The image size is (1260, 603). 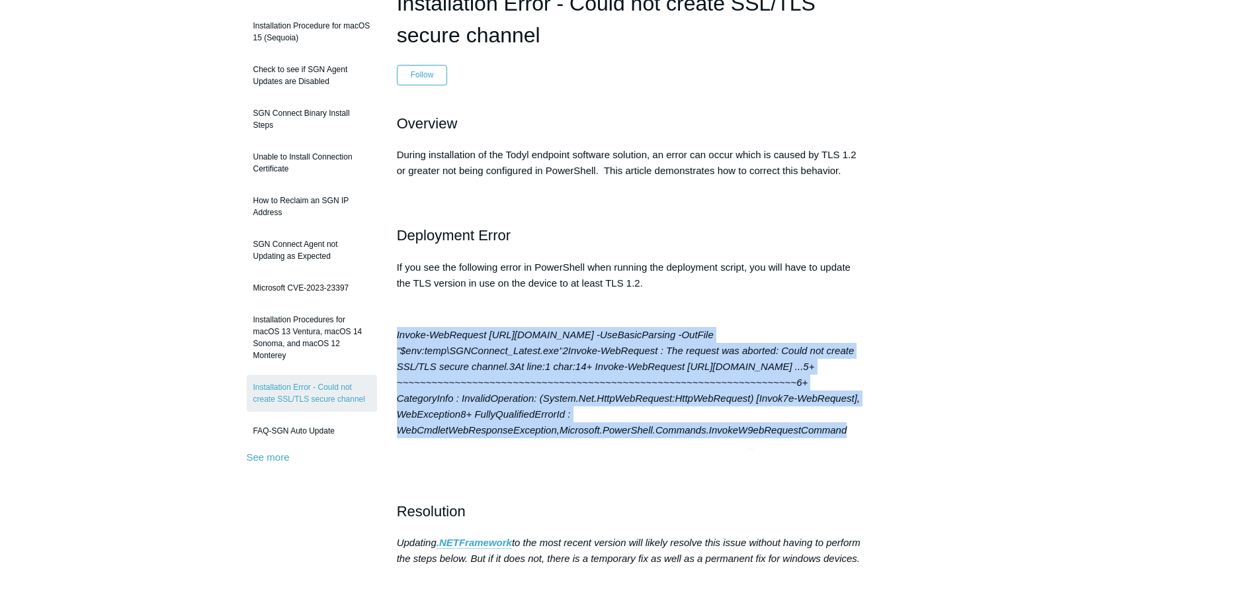 I want to click on a: Installation Procedure for macOS 15 (Sequoia), so click(x=312, y=32).